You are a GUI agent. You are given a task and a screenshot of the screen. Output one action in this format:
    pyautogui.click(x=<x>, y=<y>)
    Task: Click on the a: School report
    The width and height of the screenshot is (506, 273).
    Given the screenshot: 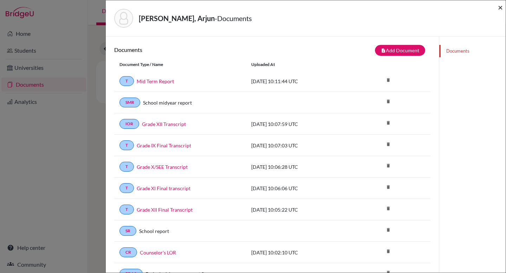 What is the action you would take?
    pyautogui.click(x=154, y=231)
    